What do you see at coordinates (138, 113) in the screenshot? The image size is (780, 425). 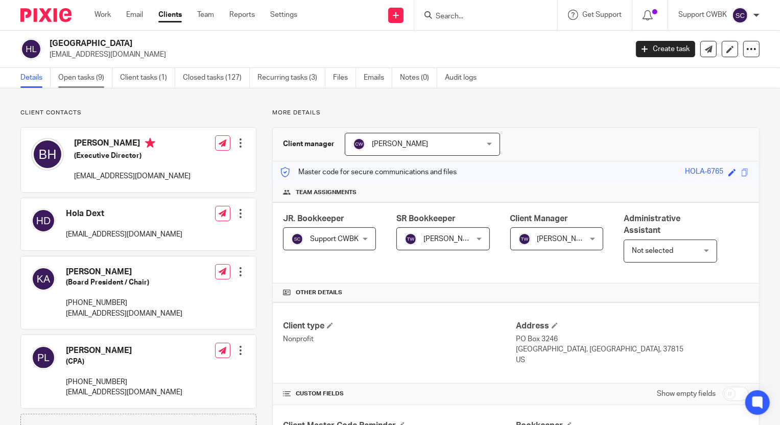 I see `p: Client contacts` at bounding box center [138, 113].